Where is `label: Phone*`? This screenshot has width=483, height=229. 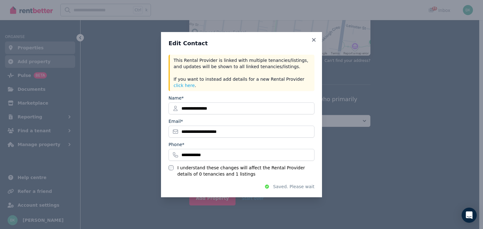 label: Phone* is located at coordinates (176, 145).